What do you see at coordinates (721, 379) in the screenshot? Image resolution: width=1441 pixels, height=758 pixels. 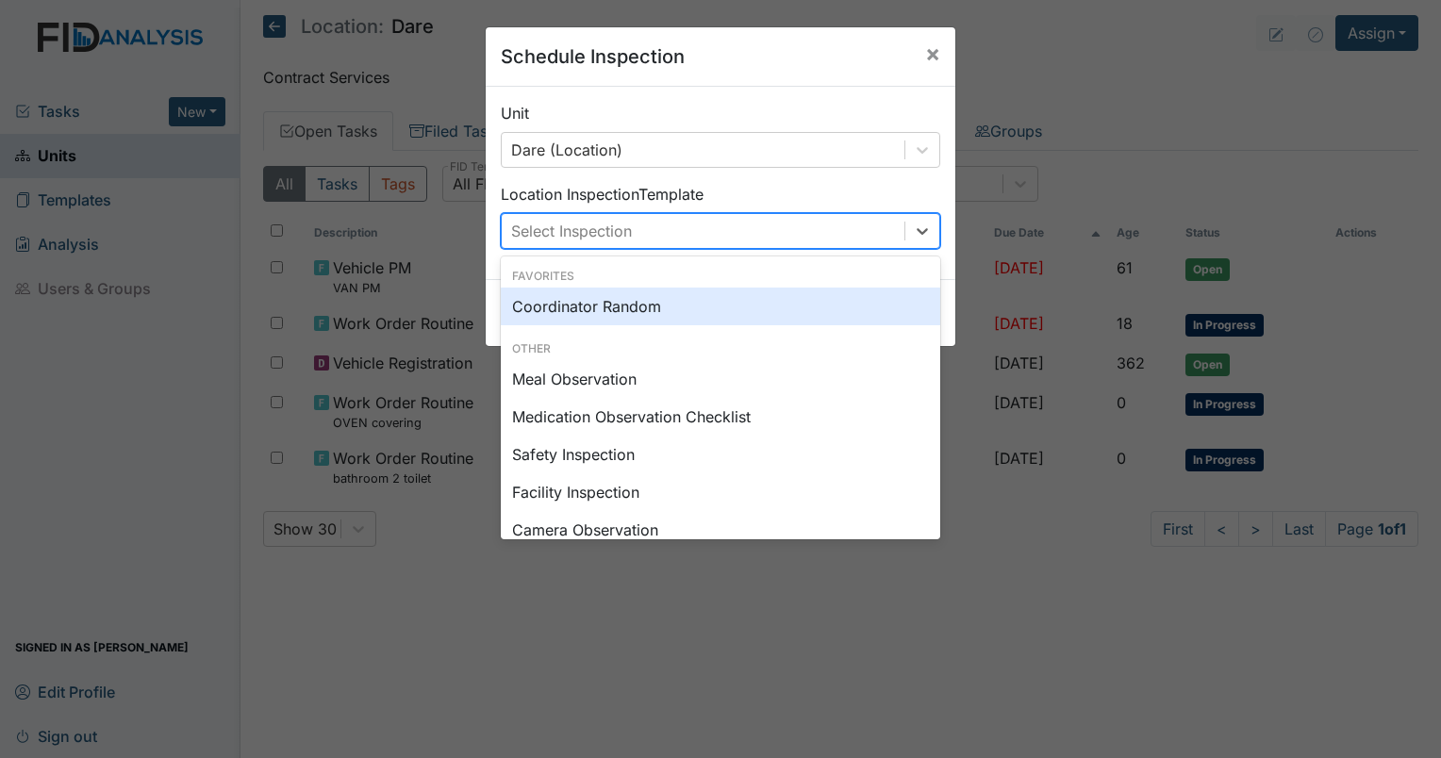 I see `div: Meal Observation` at bounding box center [721, 379].